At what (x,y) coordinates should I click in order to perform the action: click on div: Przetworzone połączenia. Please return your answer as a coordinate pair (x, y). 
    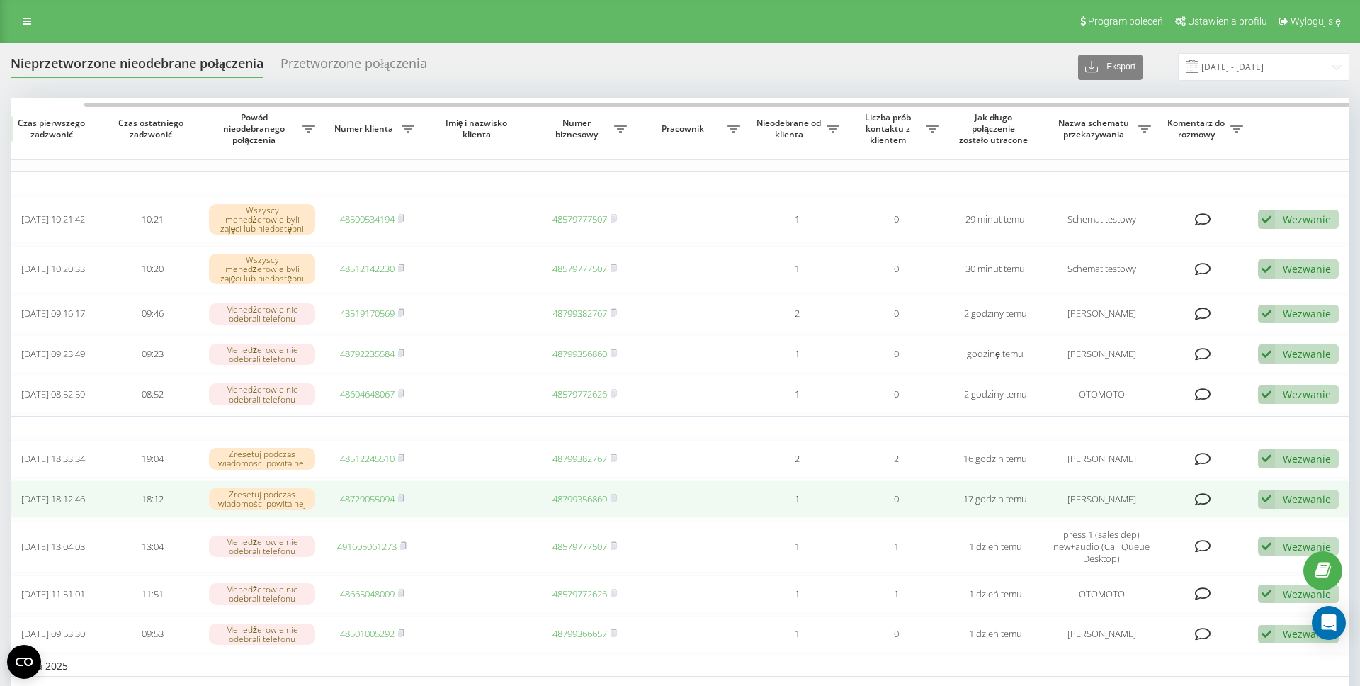
    Looking at the image, I should click on (354, 67).